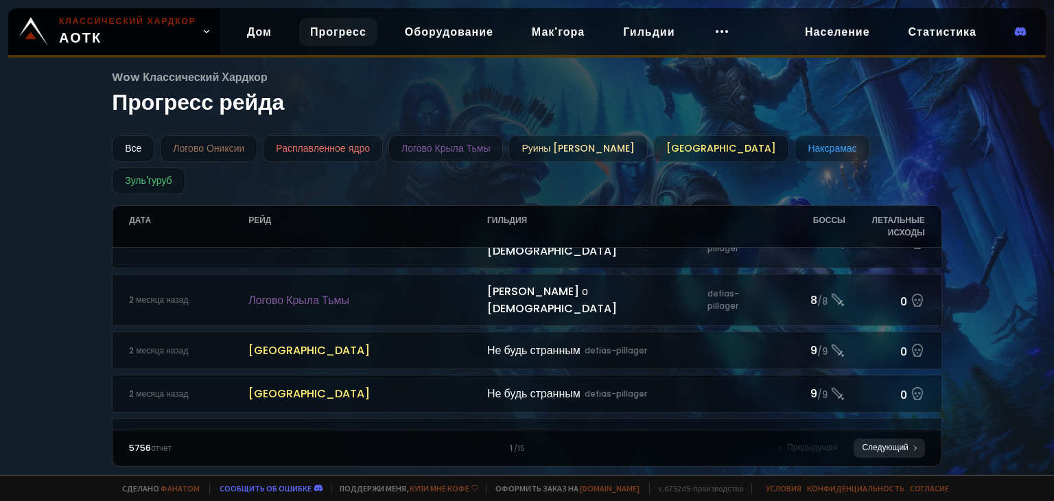  I want to click on font: Все, so click(133, 148).